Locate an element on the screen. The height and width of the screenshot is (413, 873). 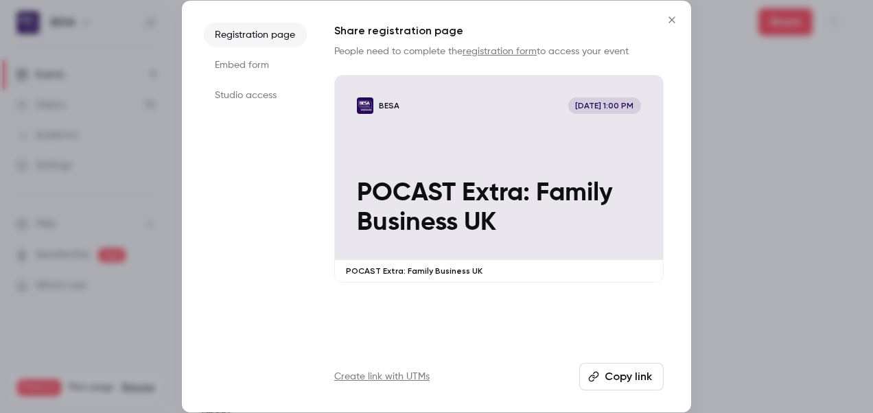
a: Create link with UTMs is located at coordinates (382, 377).